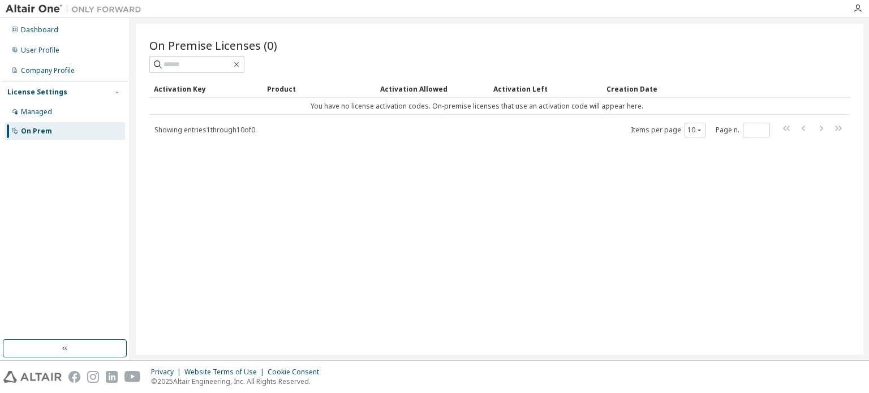  Describe the element at coordinates (703, 89) in the screenshot. I see `div: Creation Date` at that location.